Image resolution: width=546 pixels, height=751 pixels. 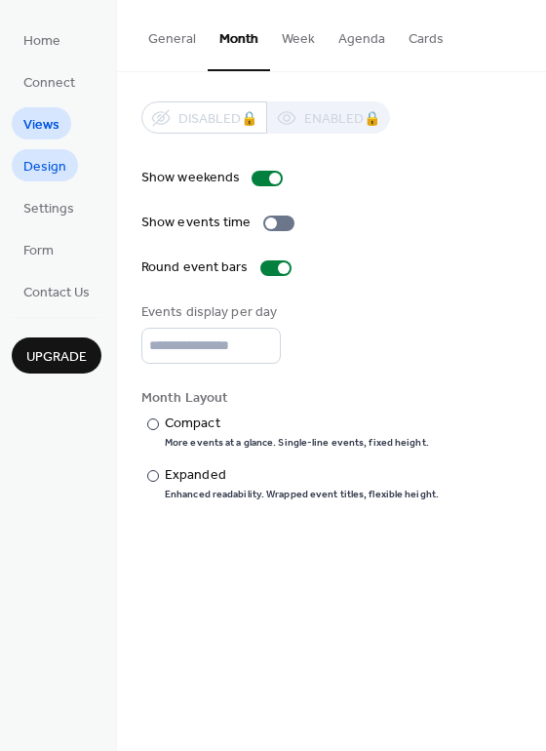 I want to click on a: Settings, so click(x=49, y=207).